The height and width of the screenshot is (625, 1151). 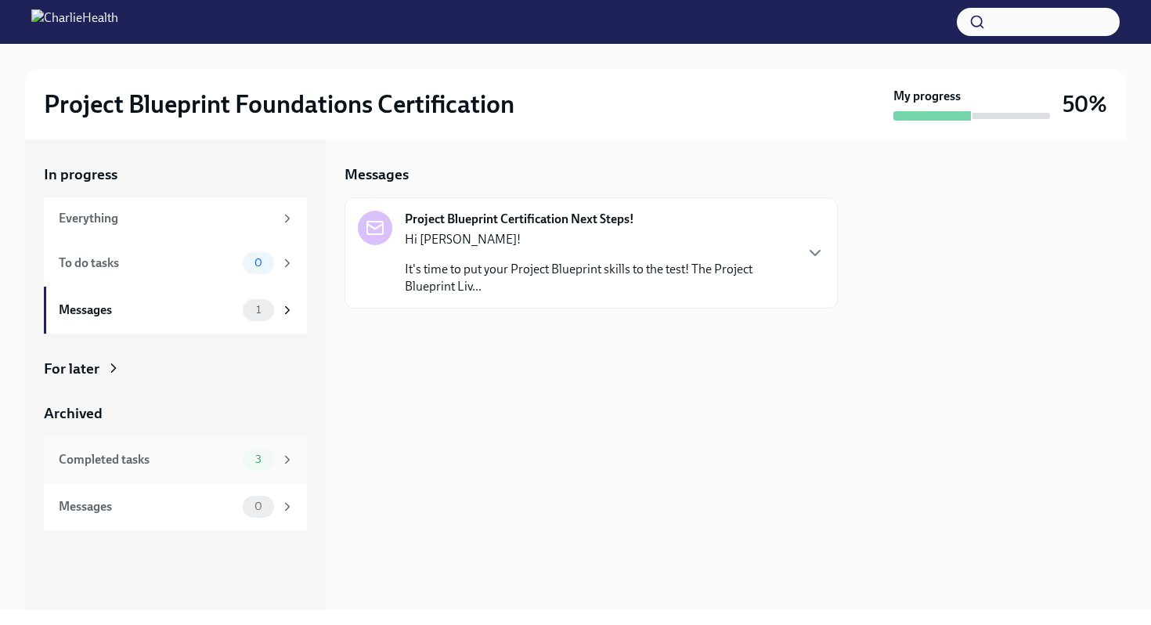 What do you see at coordinates (147, 460) in the screenshot?
I see `div: Completed tasks` at bounding box center [147, 460].